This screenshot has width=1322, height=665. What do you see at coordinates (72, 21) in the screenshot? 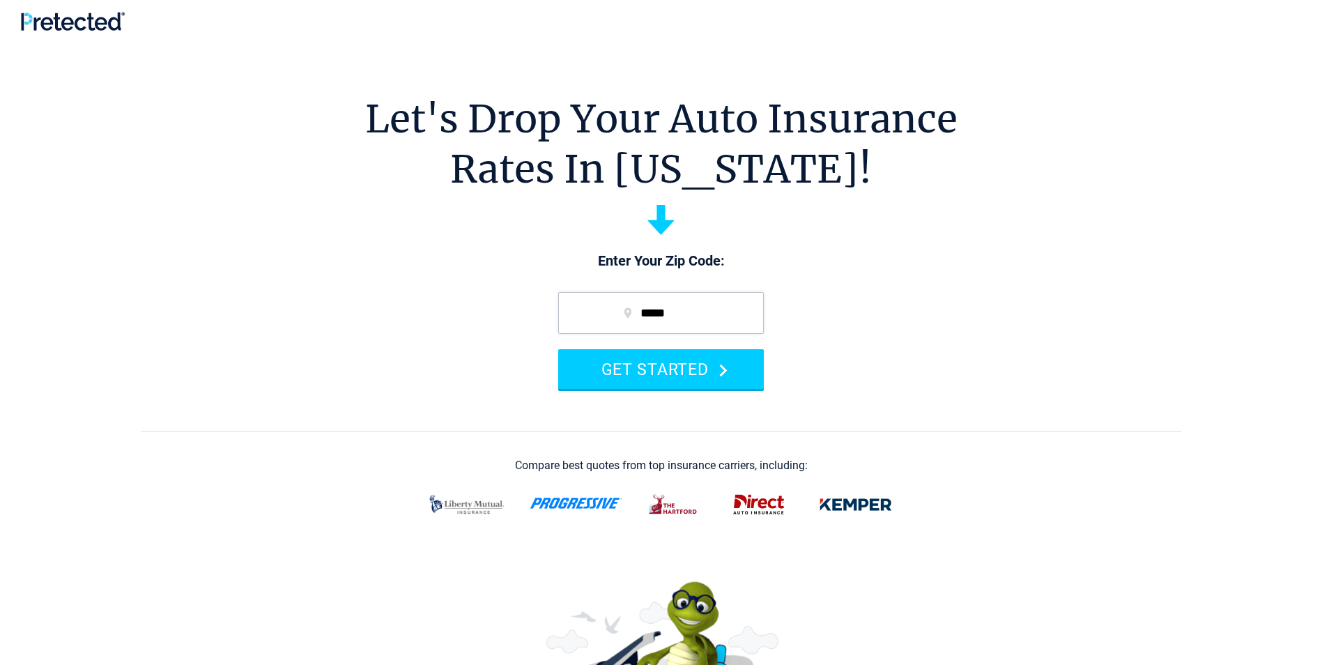
I see `img: Pretected Logo` at bounding box center [72, 21].